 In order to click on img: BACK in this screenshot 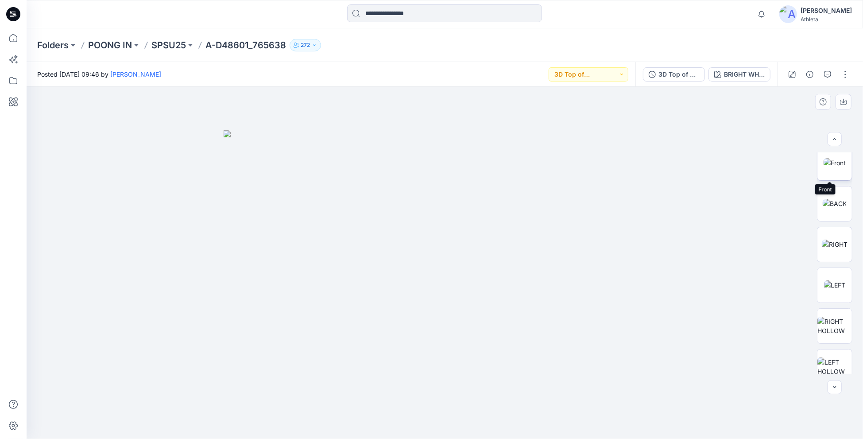, I will do `click(835, 203)`.